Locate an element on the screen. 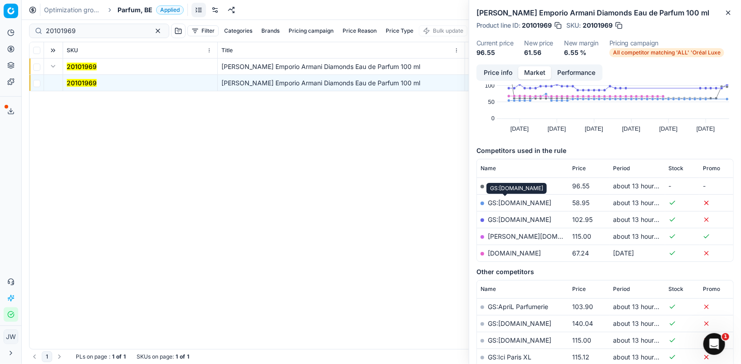  button: 1 is located at coordinates (47, 357).